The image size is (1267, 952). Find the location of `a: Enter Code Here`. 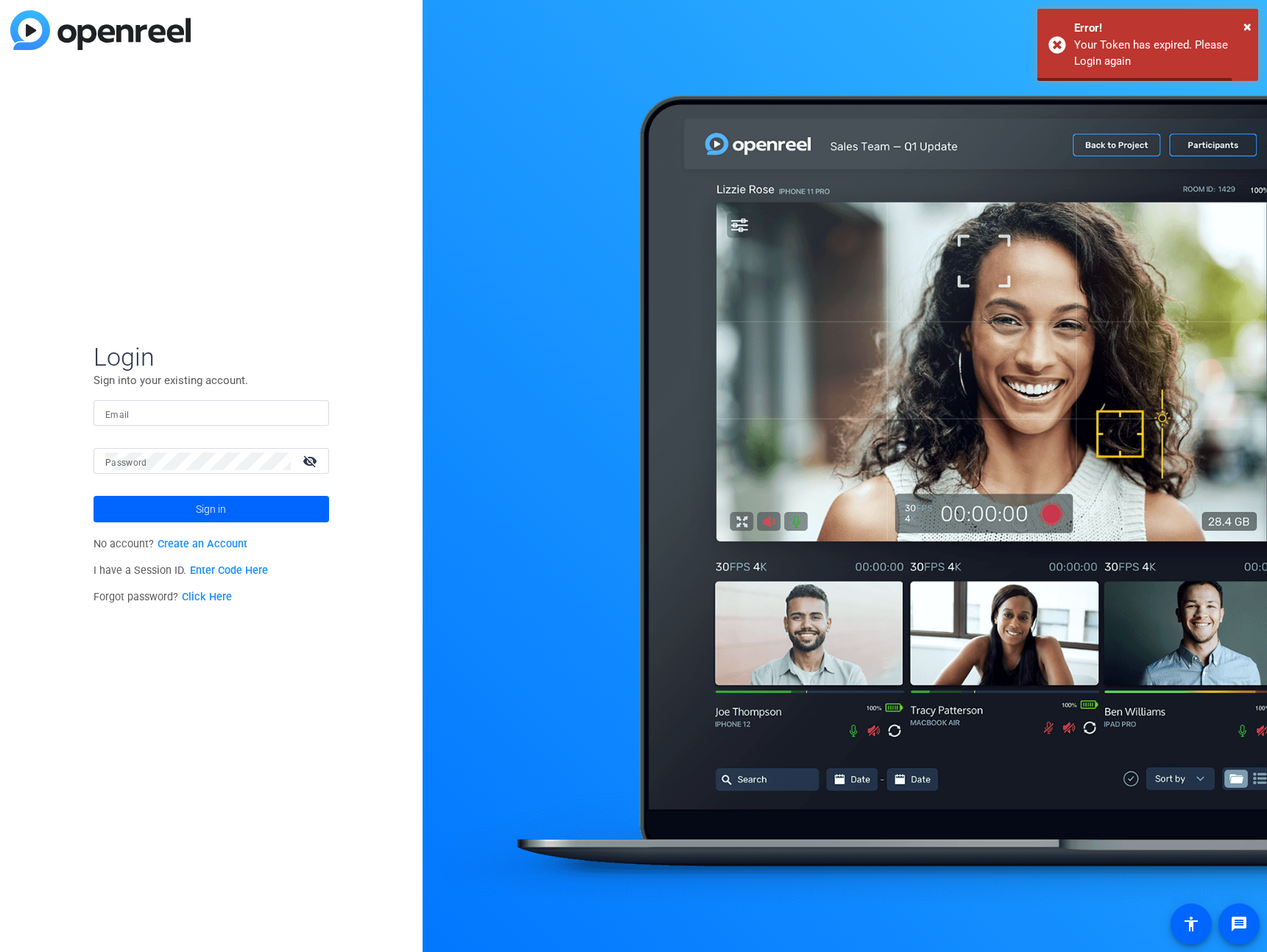

a: Enter Code Here is located at coordinates (229, 570).